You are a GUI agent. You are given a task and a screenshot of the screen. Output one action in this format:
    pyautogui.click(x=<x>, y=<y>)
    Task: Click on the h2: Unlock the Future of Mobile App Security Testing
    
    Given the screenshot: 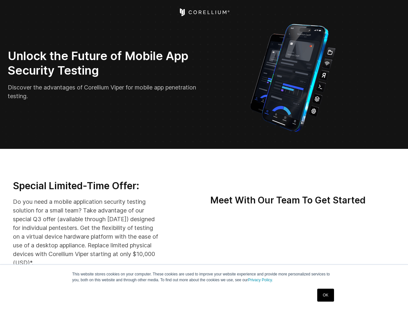 What is the action you would take?
    pyautogui.click(x=104, y=63)
    